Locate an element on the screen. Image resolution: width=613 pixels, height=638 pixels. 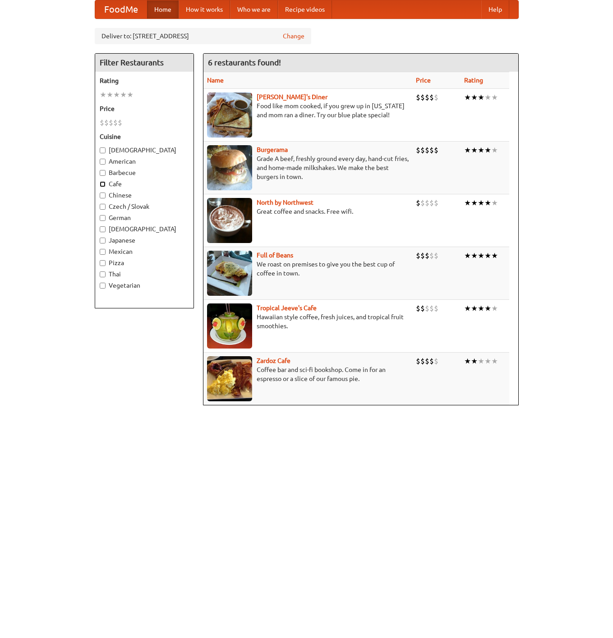
h4: Filter Restaurants is located at coordinates (144, 63).